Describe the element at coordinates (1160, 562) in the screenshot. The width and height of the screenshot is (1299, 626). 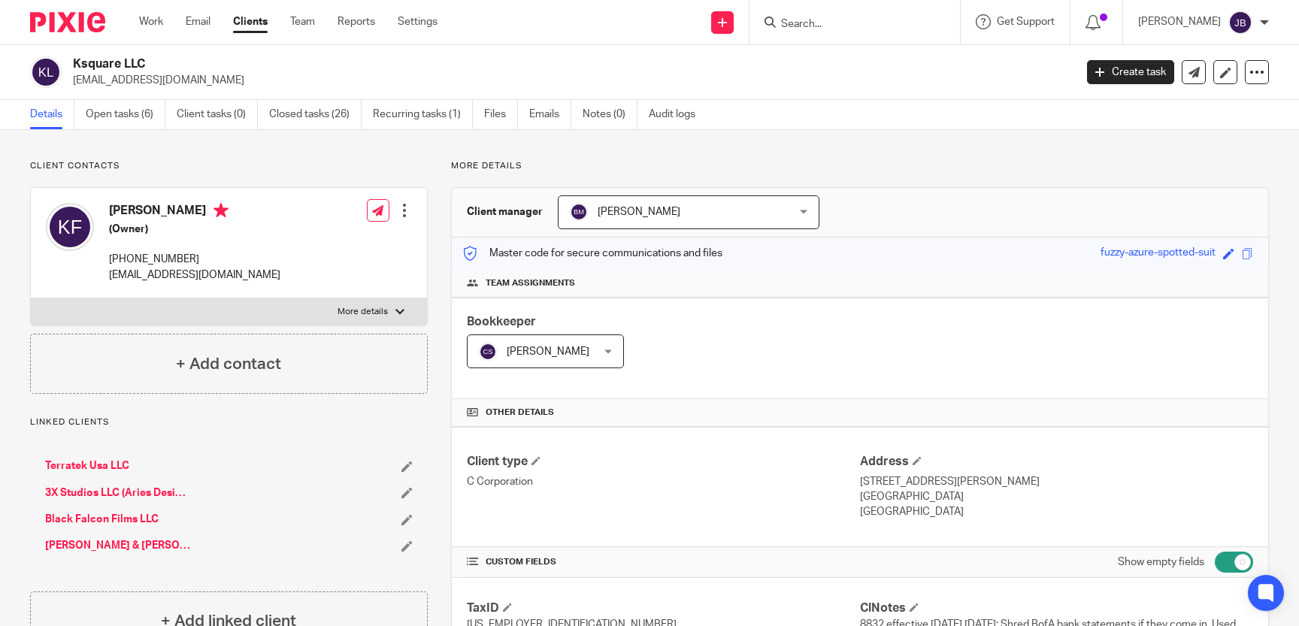
I see `label: Show empty fields` at that location.